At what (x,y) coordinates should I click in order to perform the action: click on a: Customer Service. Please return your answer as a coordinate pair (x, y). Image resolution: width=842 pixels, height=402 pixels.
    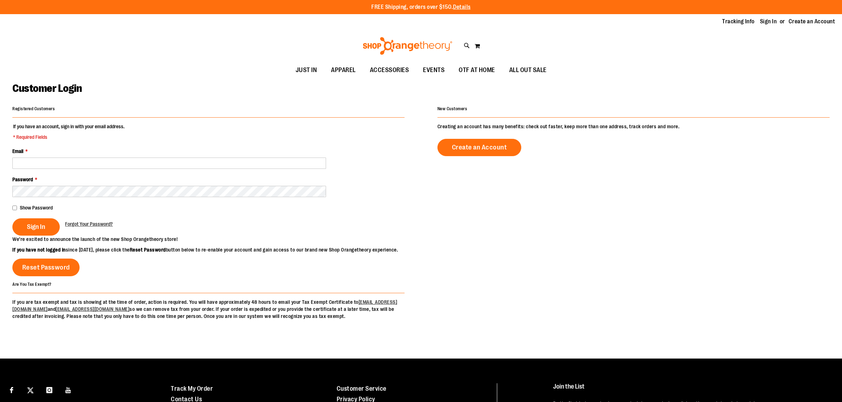
    Looking at the image, I should click on (361, 389).